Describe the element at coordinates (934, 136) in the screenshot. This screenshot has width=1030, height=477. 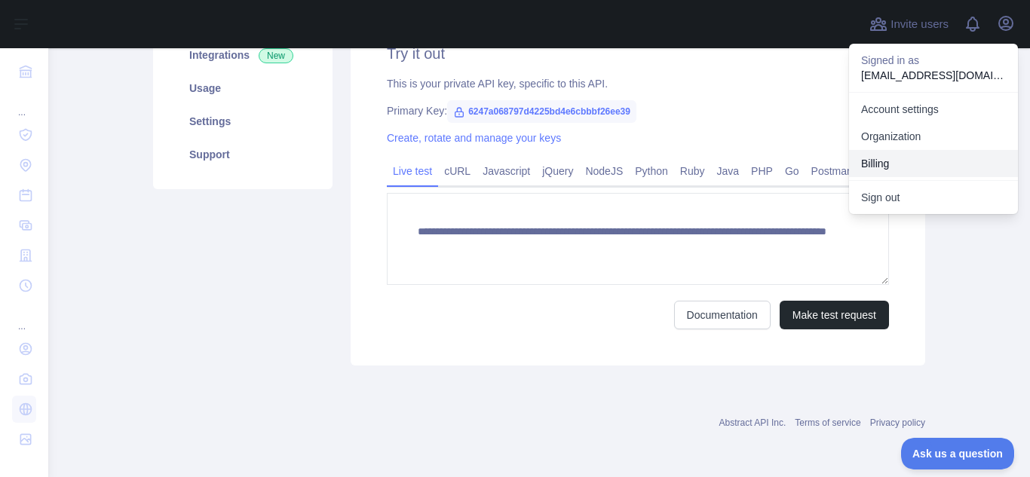
I see `a: Organization` at that location.